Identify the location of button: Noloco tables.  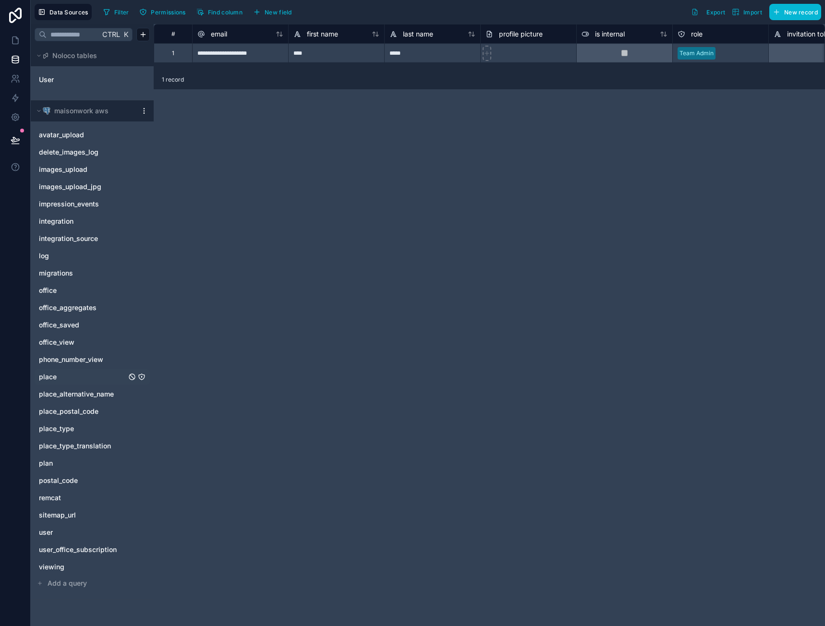
(89, 56).